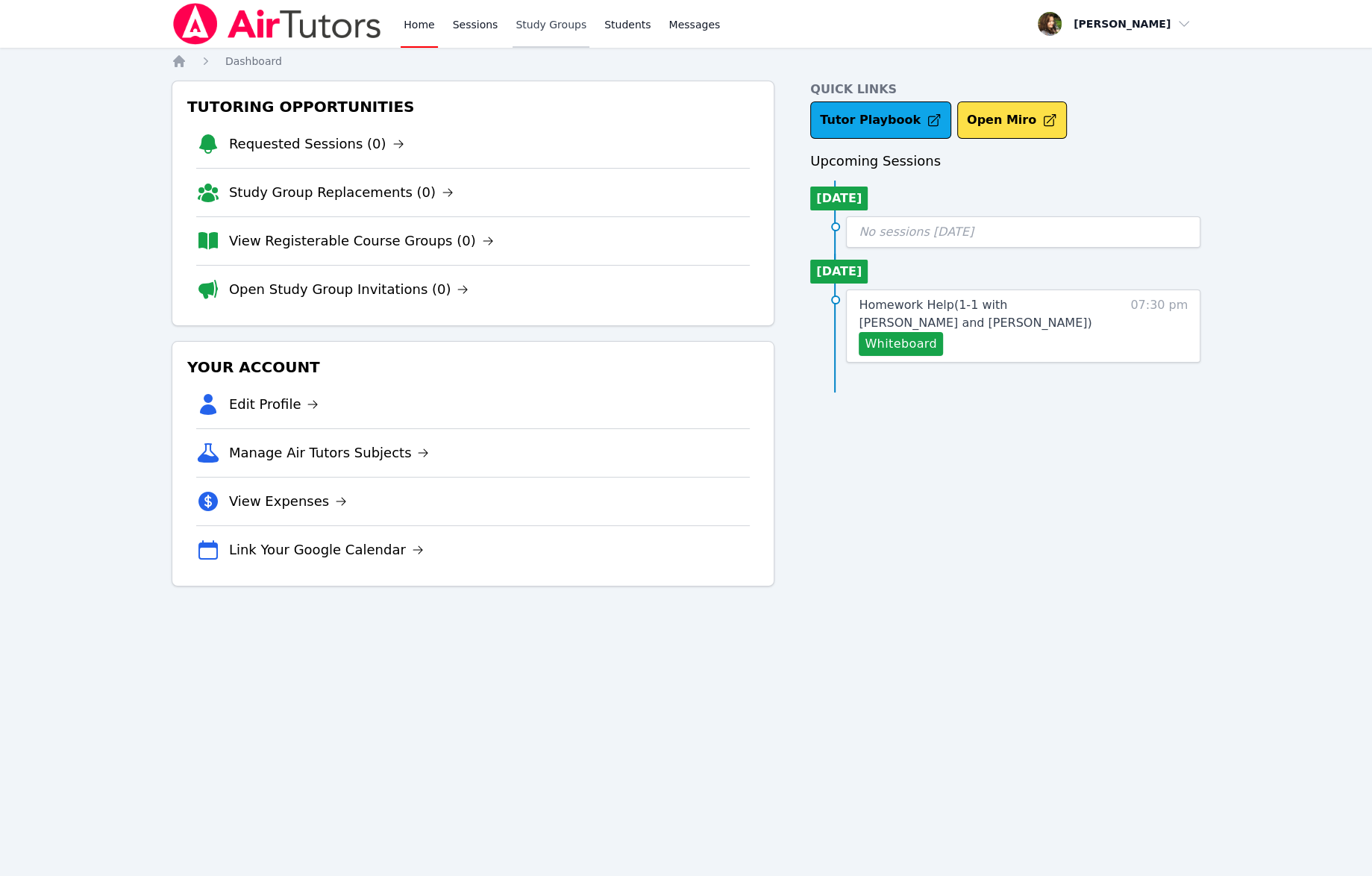 The image size is (1372, 876). What do you see at coordinates (694, 25) in the screenshot?
I see `span: Messages` at bounding box center [694, 25].